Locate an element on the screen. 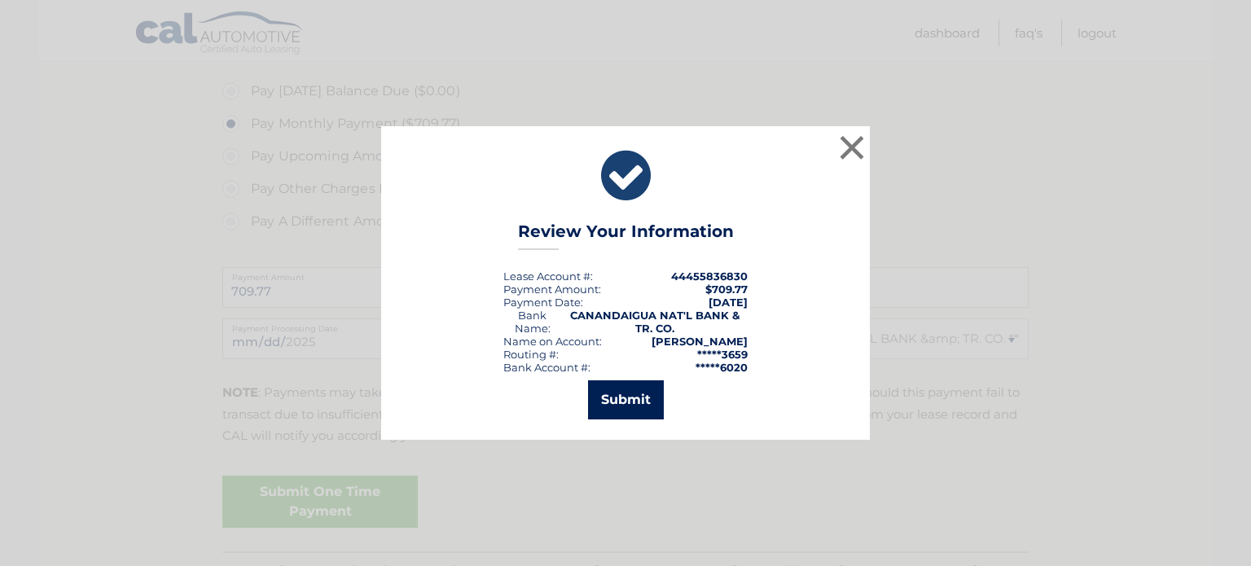 The height and width of the screenshot is (566, 1251). button: Submit is located at coordinates (625, 400).